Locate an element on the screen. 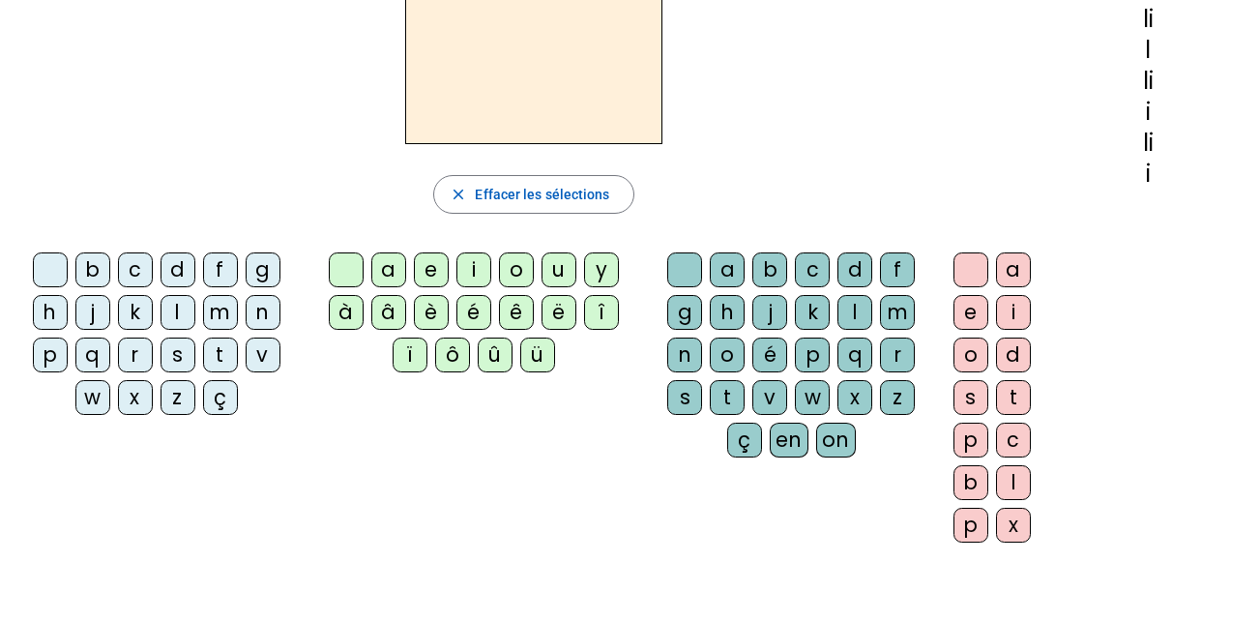 The image size is (1260, 621). div: û is located at coordinates (495, 355).